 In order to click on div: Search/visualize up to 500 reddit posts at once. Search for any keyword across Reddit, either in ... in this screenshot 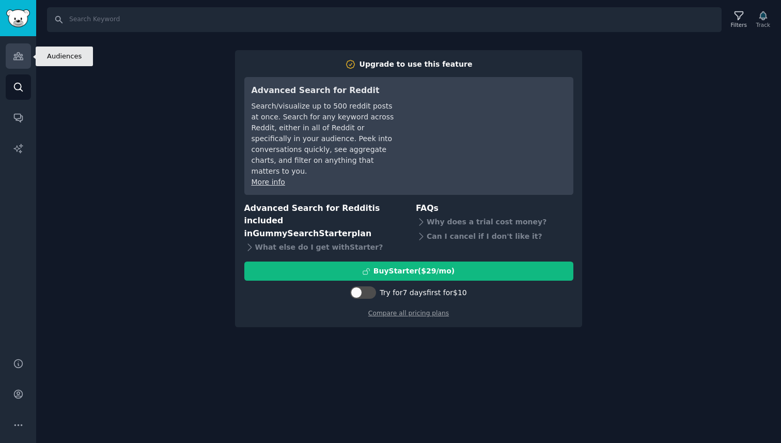, I will do `click(324, 138)`.